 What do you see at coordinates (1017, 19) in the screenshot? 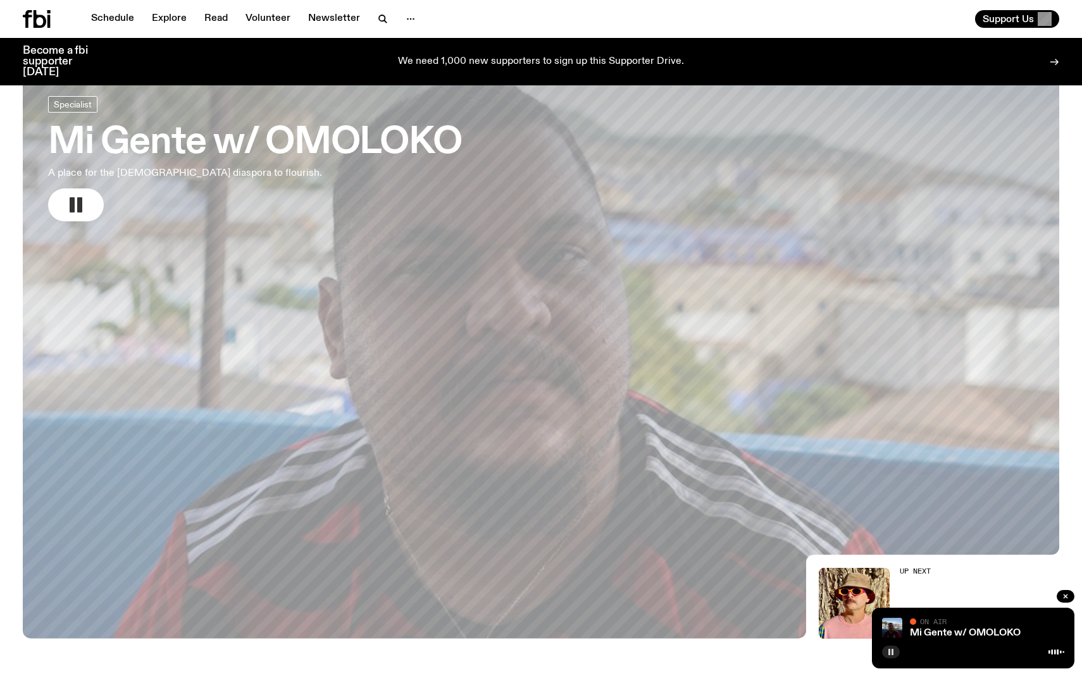
I see `button: Support Us` at bounding box center [1017, 19].